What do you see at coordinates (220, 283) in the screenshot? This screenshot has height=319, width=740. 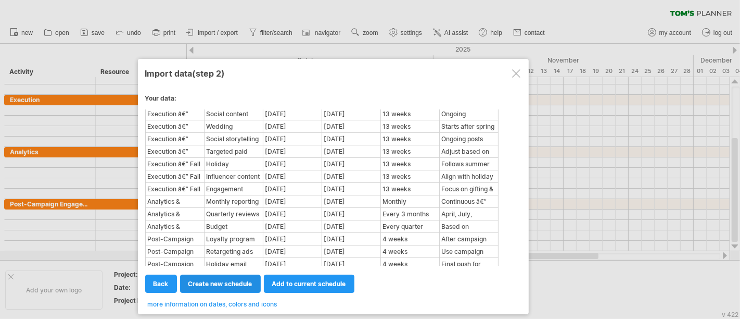 I see `a: create new schedule` at bounding box center [220, 283].